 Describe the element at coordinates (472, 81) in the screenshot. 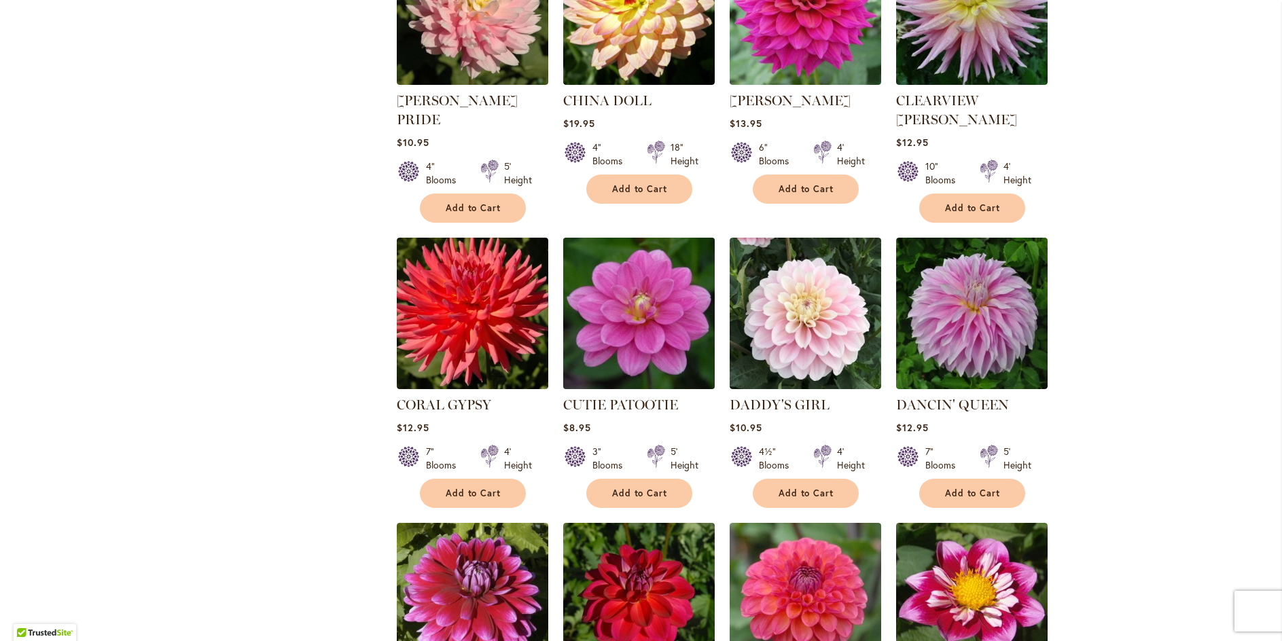

I see `a: CHILSON'S PRIDE` at that location.